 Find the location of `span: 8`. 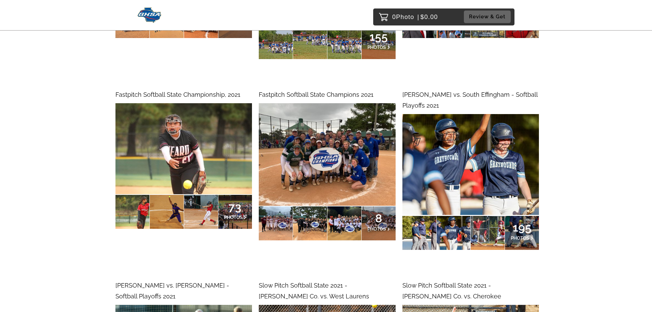

span: 8 is located at coordinates (379, 218).